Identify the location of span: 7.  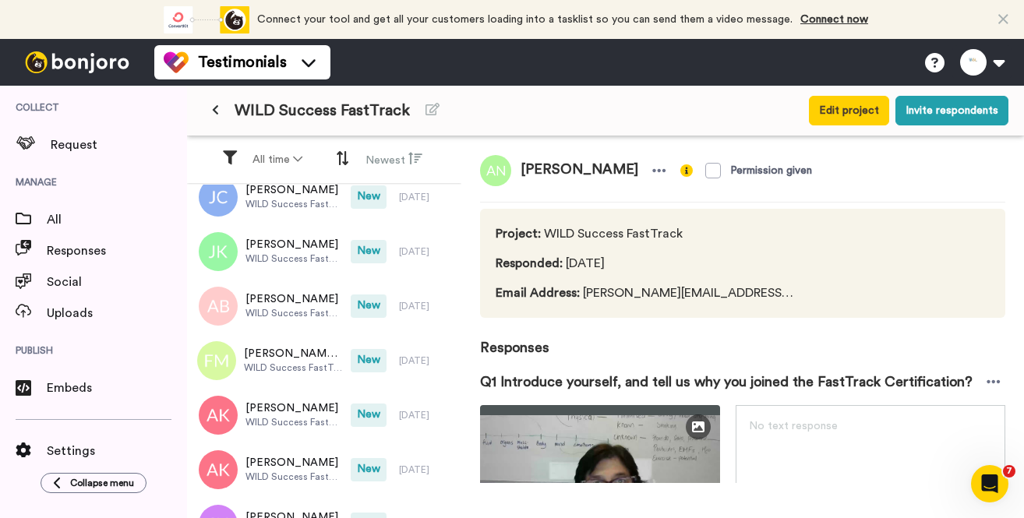
(1009, 471).